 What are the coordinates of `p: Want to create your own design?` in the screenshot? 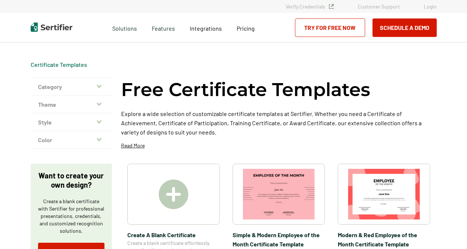 It's located at (71, 180).